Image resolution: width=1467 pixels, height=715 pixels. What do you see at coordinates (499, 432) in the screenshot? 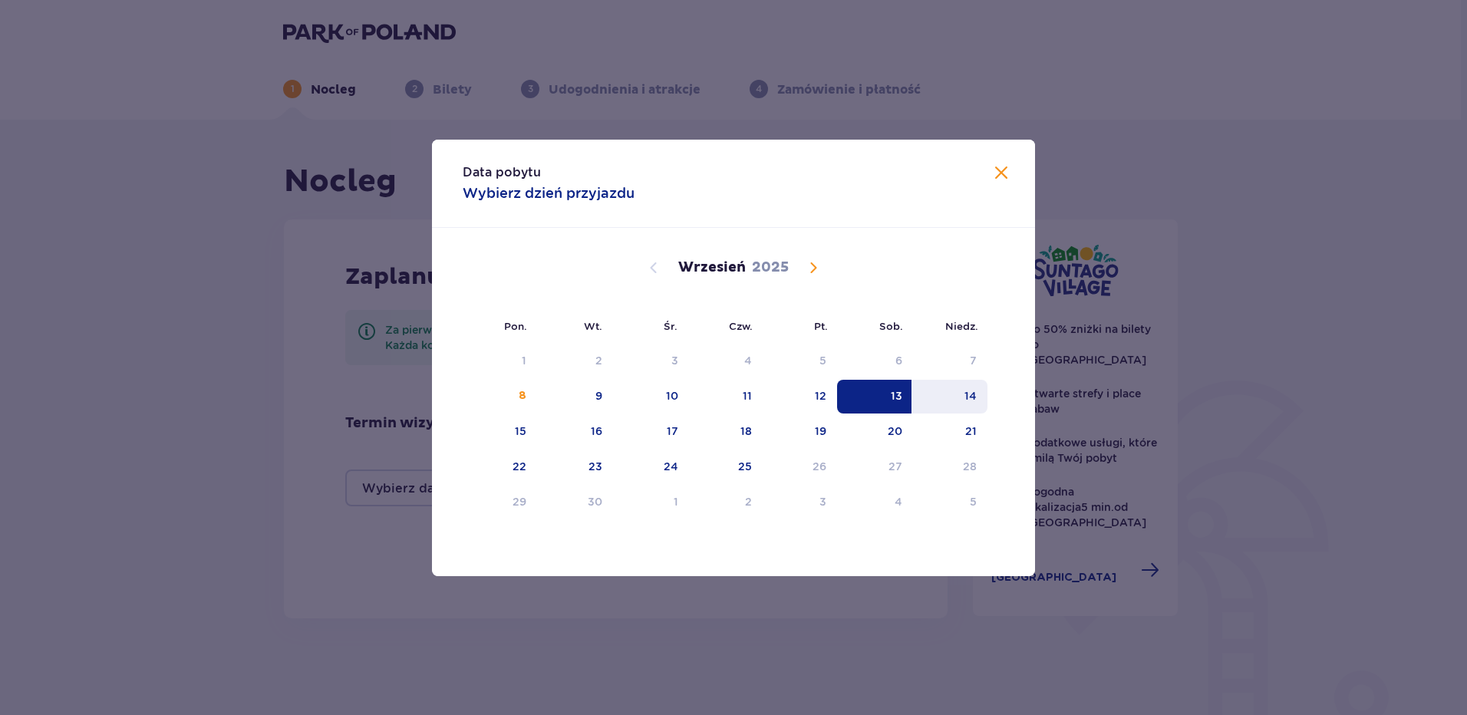
I see `td: Choose poniedziałek, 15 września 2025 as your check-out date. It’s available.` at bounding box center [499, 432].